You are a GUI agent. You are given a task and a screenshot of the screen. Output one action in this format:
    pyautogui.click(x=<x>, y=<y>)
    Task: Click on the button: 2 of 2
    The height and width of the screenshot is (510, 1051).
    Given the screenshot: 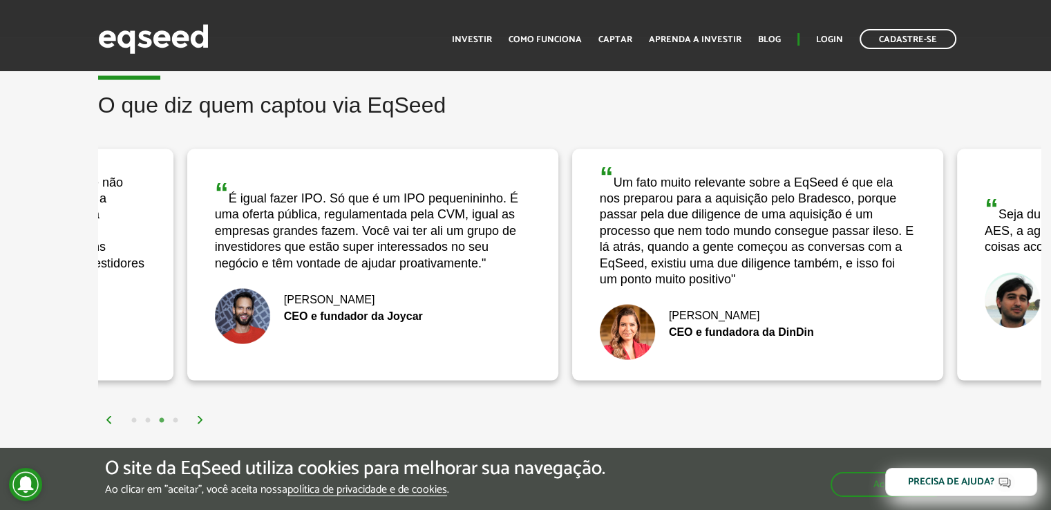 What is the action you would take?
    pyautogui.click(x=148, y=420)
    